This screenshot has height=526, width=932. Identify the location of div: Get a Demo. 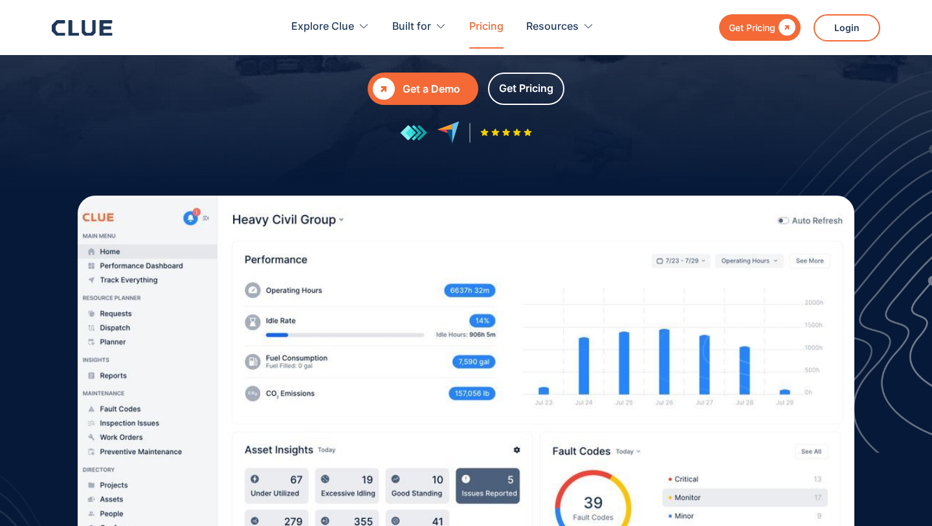
(438, 89).